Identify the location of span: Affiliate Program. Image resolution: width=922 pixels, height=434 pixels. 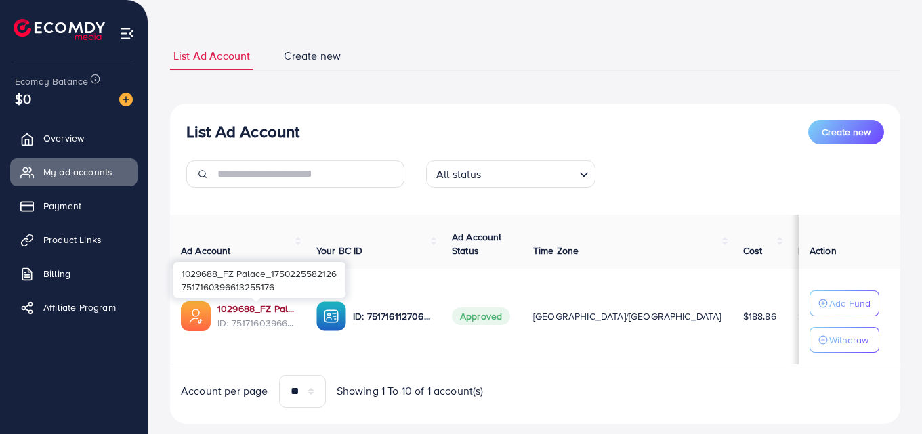
(79, 308).